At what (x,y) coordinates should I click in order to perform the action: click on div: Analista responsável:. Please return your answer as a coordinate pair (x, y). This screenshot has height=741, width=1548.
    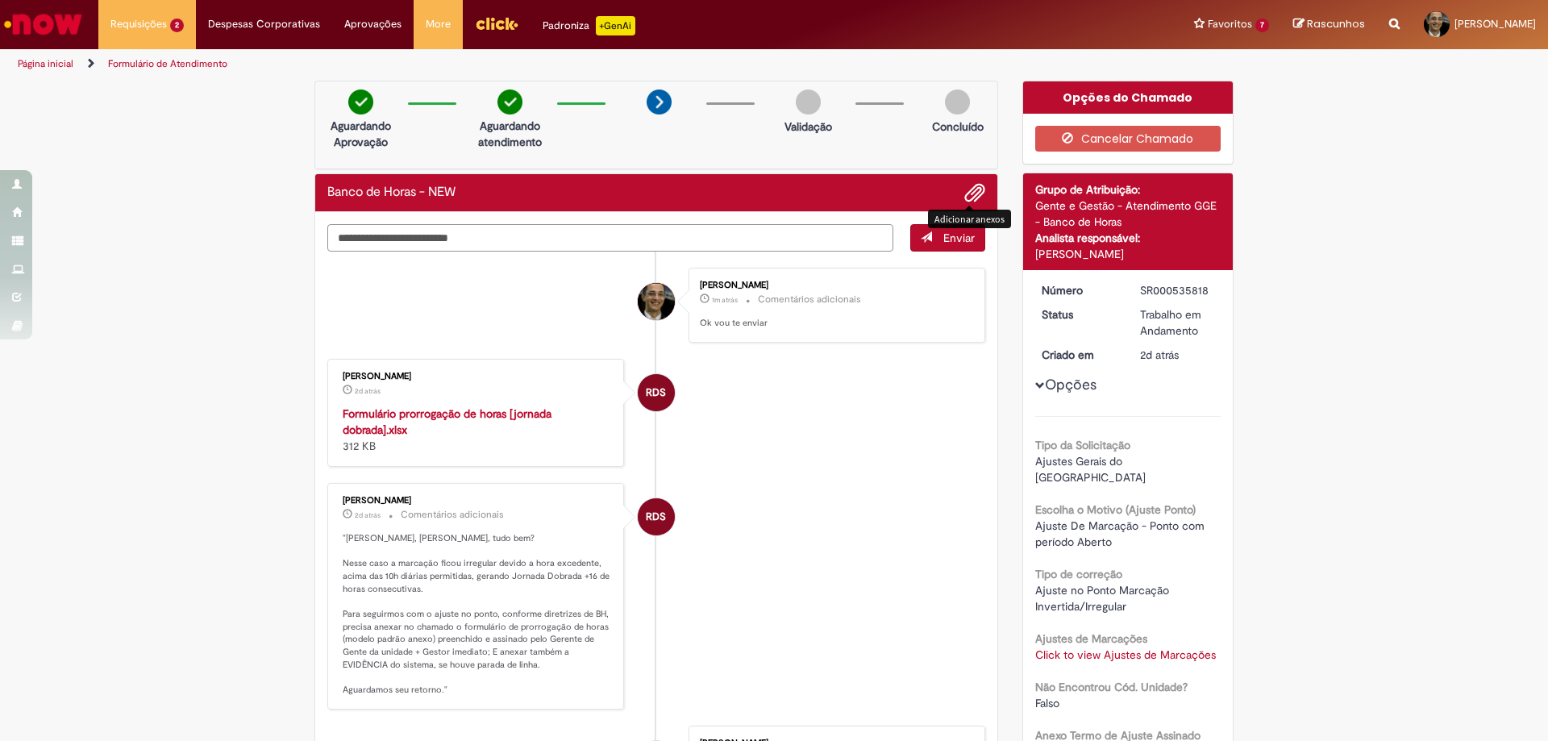
    Looking at the image, I should click on (1128, 238).